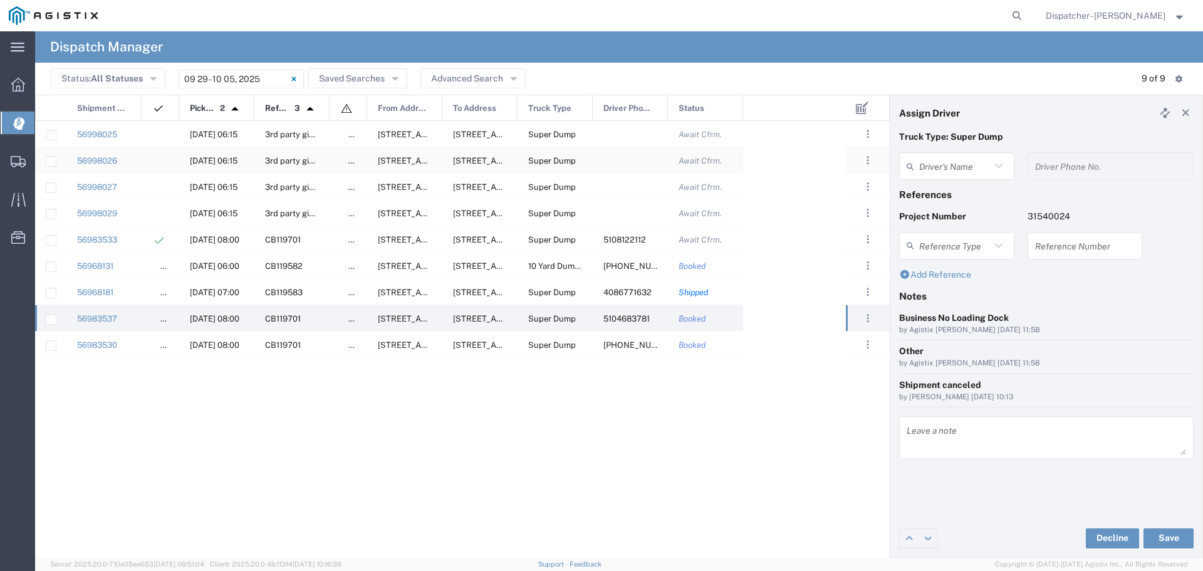 The height and width of the screenshot is (571, 1203). What do you see at coordinates (127, 564) in the screenshot?
I see `span: Server: 2025.20.0-710e05ee653` at bounding box center [127, 564].